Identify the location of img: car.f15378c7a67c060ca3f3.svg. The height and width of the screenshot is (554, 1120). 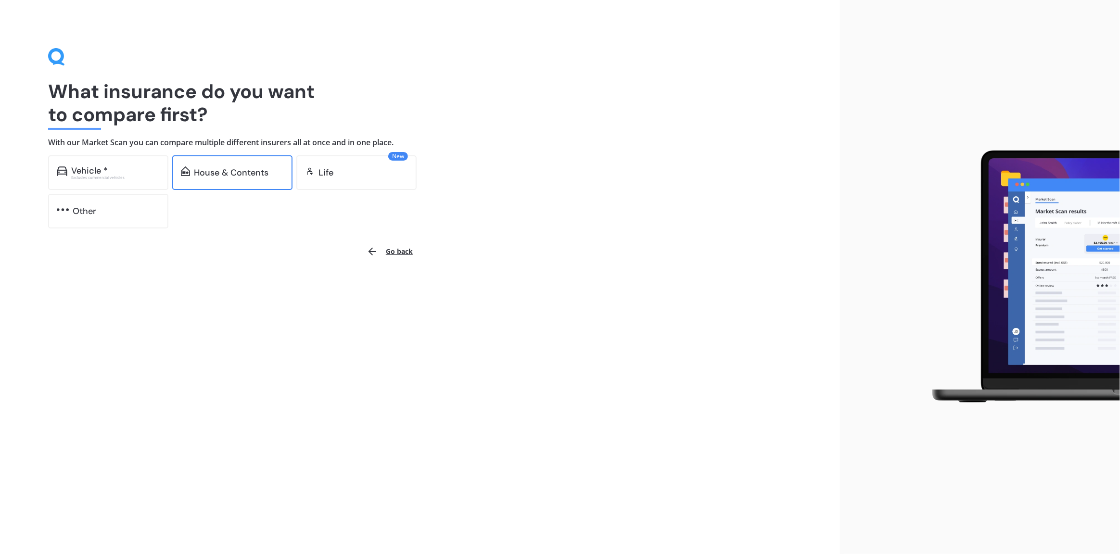
(62, 171).